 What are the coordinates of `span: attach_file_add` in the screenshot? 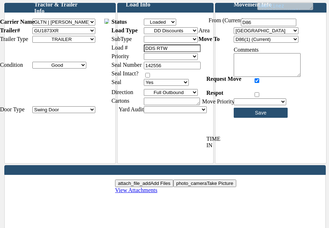 It's located at (134, 183).